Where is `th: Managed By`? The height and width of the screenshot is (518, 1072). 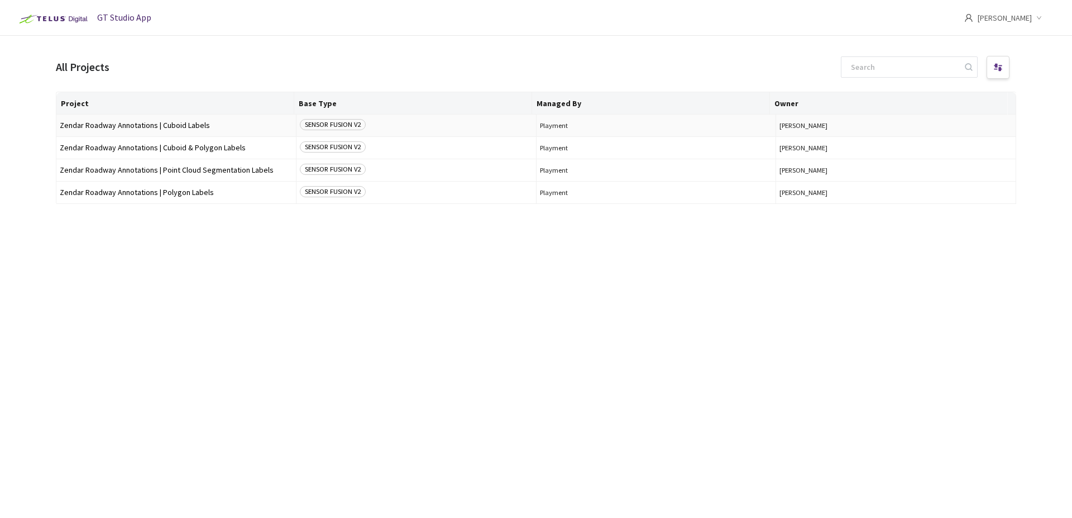
th: Managed By is located at coordinates (651, 103).